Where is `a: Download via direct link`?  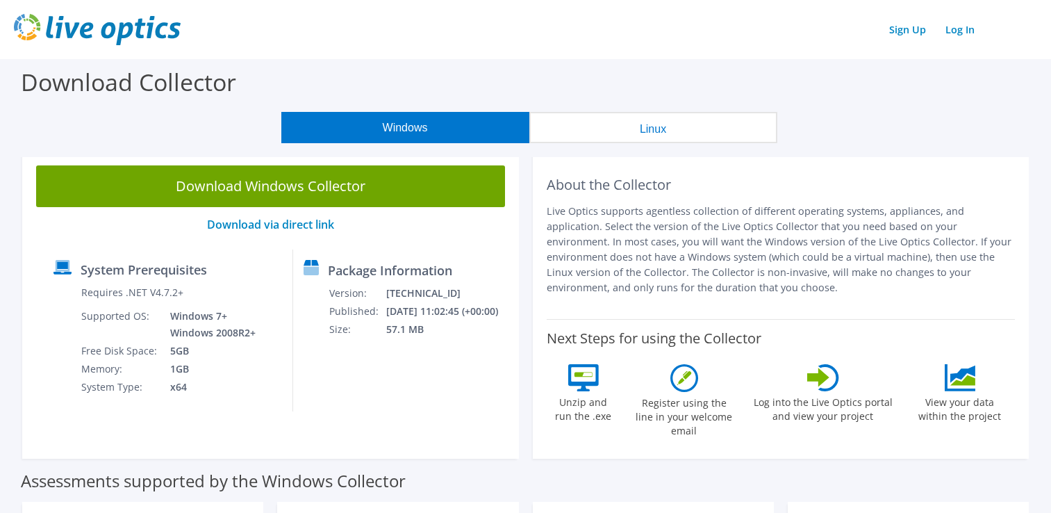 a: Download via direct link is located at coordinates (270, 224).